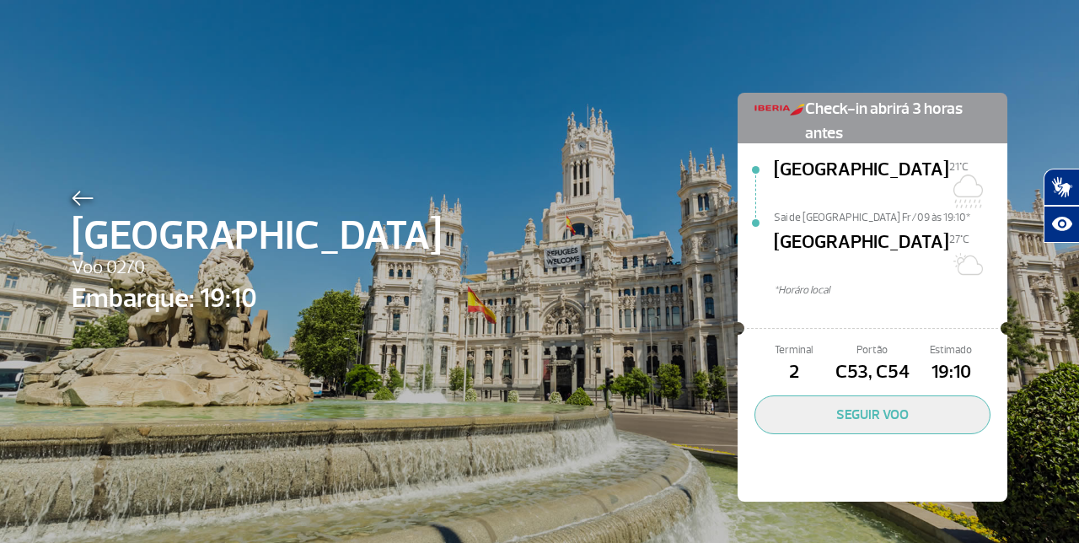 The height and width of the screenshot is (543, 1079). What do you see at coordinates (1062, 206) in the screenshot?
I see `div: Plugin de acessibilidade da Hand Talk.` at bounding box center [1062, 206].